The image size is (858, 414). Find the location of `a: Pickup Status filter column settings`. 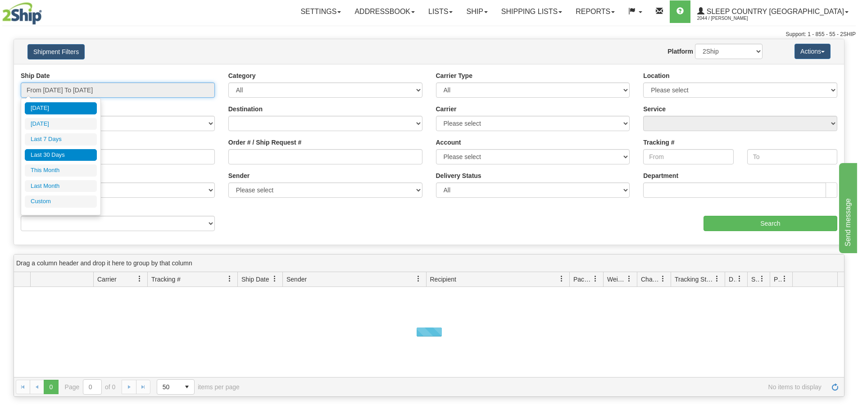

a: Pickup Status filter column settings is located at coordinates (785, 279).